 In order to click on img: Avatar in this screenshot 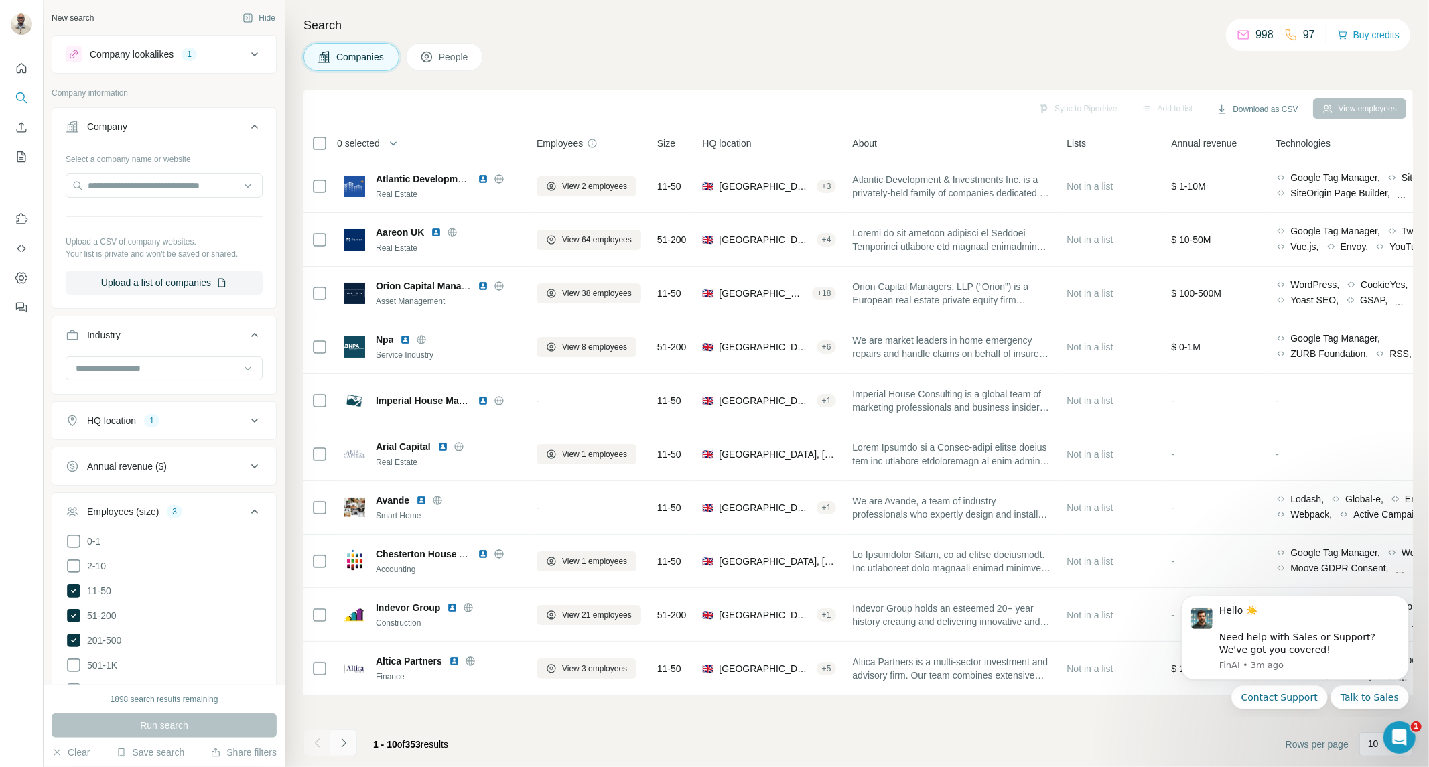, I will do `click(21, 24)`.